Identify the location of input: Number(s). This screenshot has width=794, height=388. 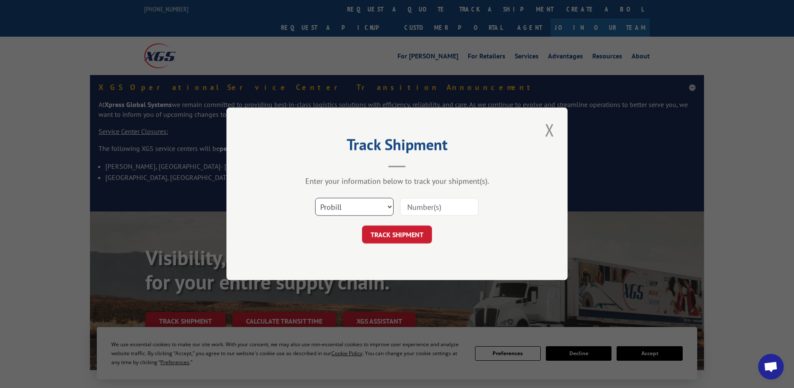
(439, 207).